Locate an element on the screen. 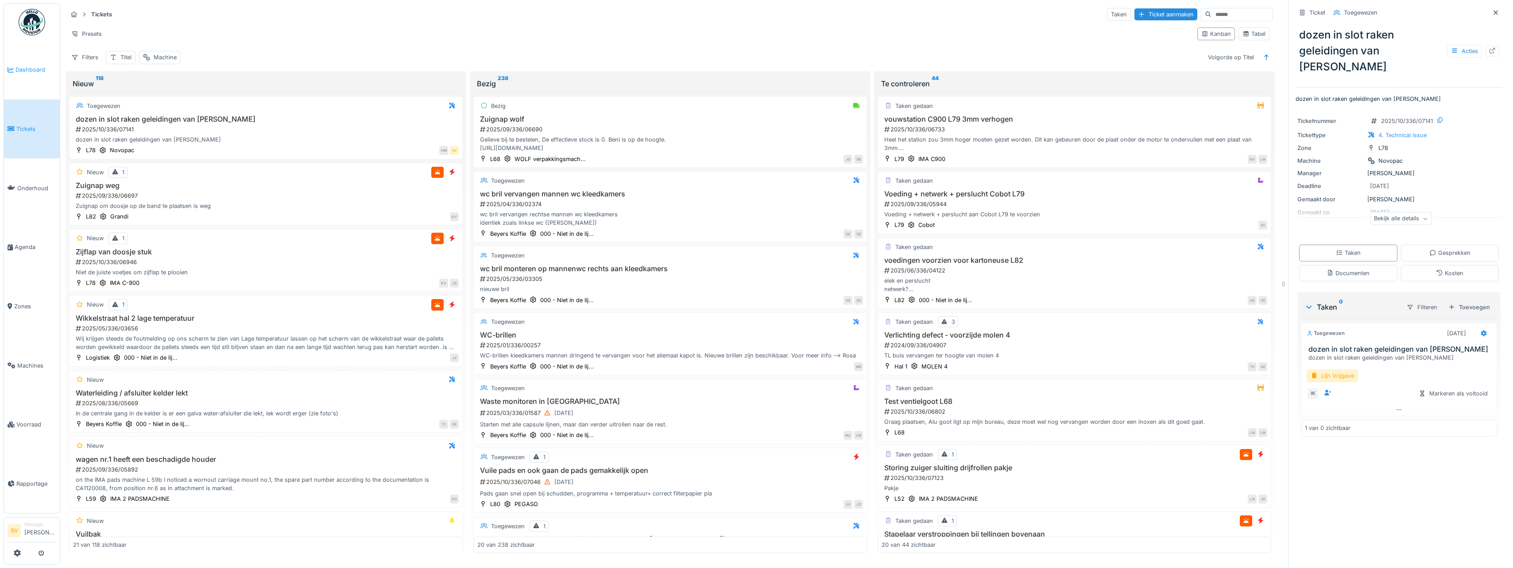 The image size is (1513, 568). h3: Zuignap wolf is located at coordinates (670, 119).